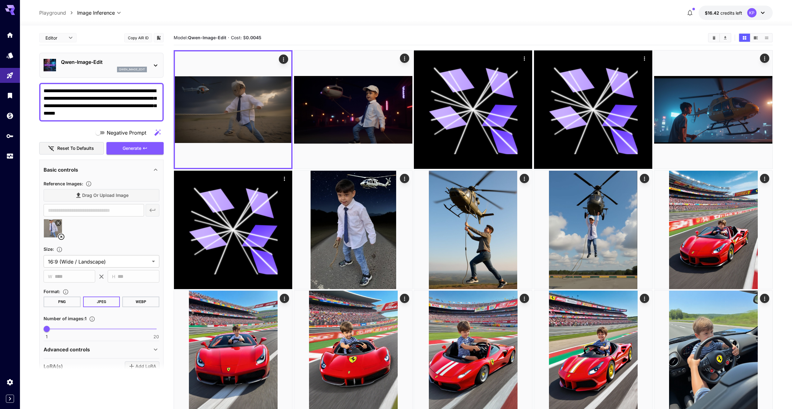 This screenshot has width=792, height=409. Describe the element at coordinates (142, 366) in the screenshot. I see `button: Click to add LoRA` at that location.